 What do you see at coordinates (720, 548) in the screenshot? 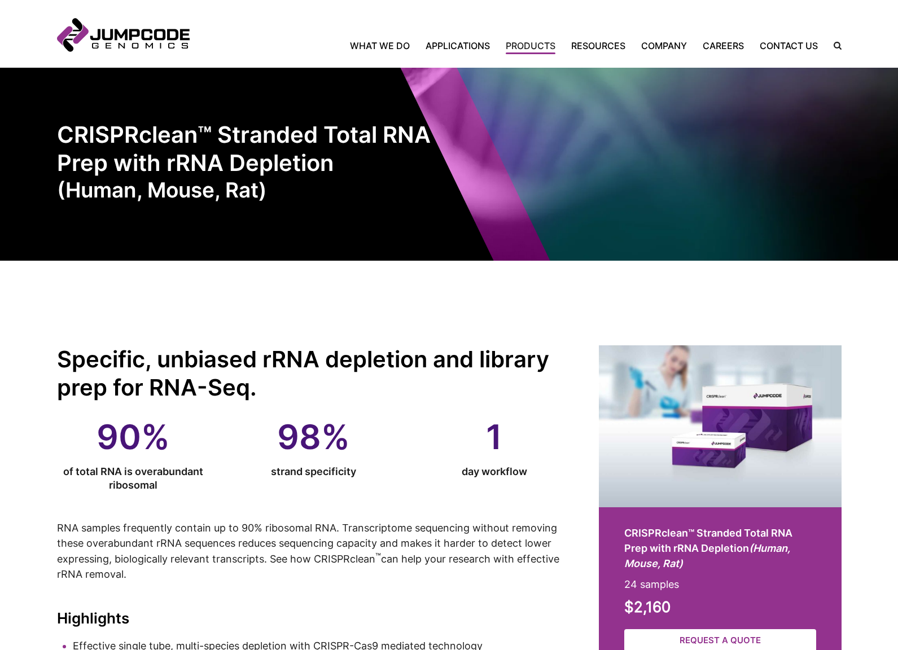
I see `h2: CRISPRclean™ Stranded Total RNA Prep with rRNA Depletion` at bounding box center [720, 548].